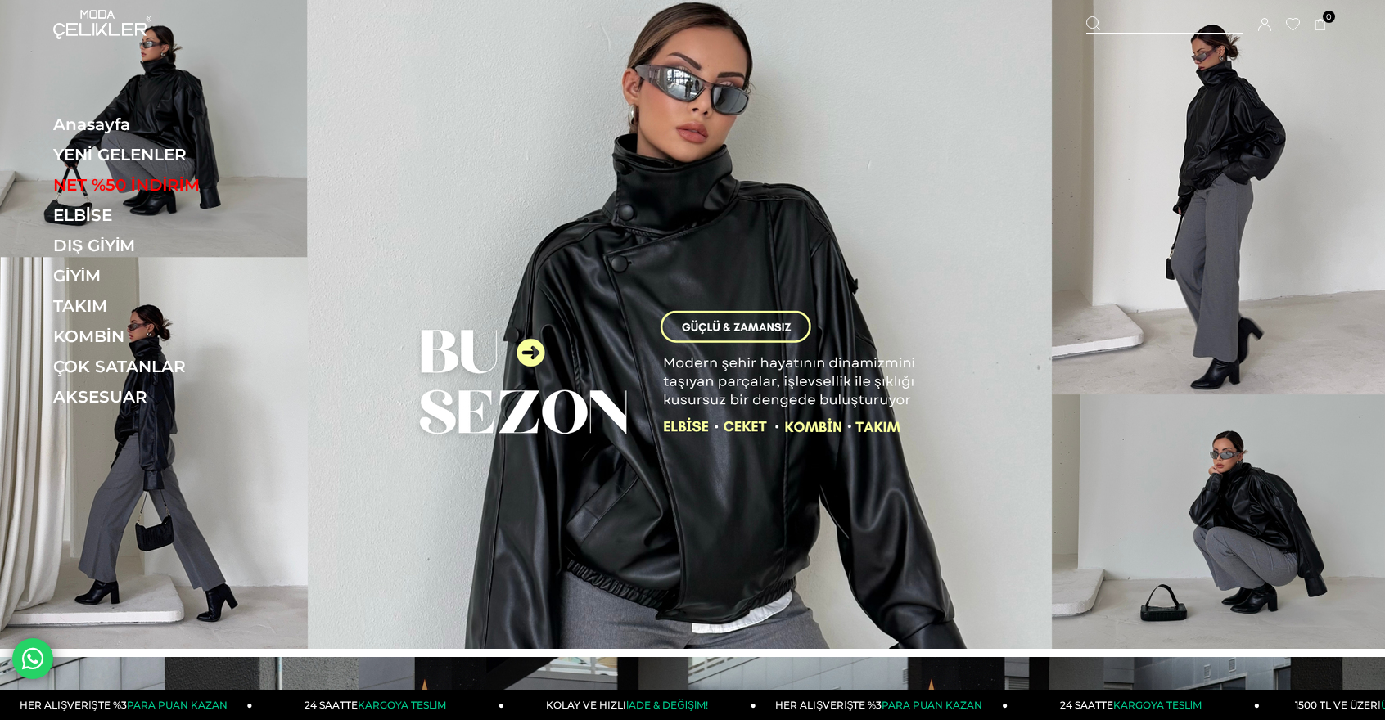 Image resolution: width=1385 pixels, height=720 pixels. Describe the element at coordinates (165, 276) in the screenshot. I see `a: GİYİM` at that location.